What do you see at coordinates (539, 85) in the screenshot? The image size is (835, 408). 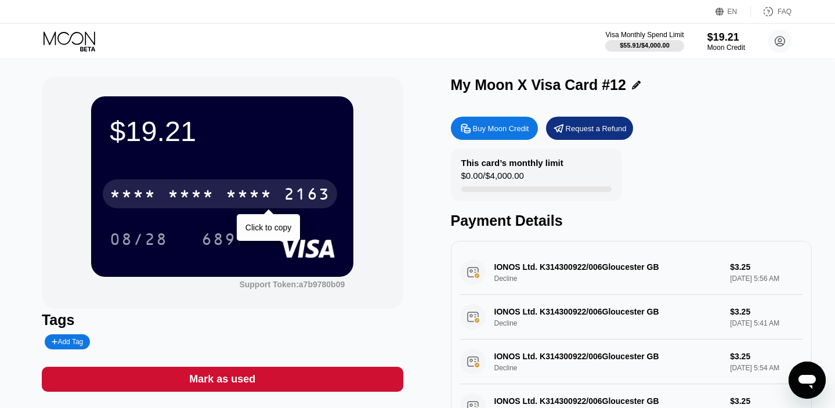 I see `div: My Moon X Visa Card #12` at bounding box center [539, 85].